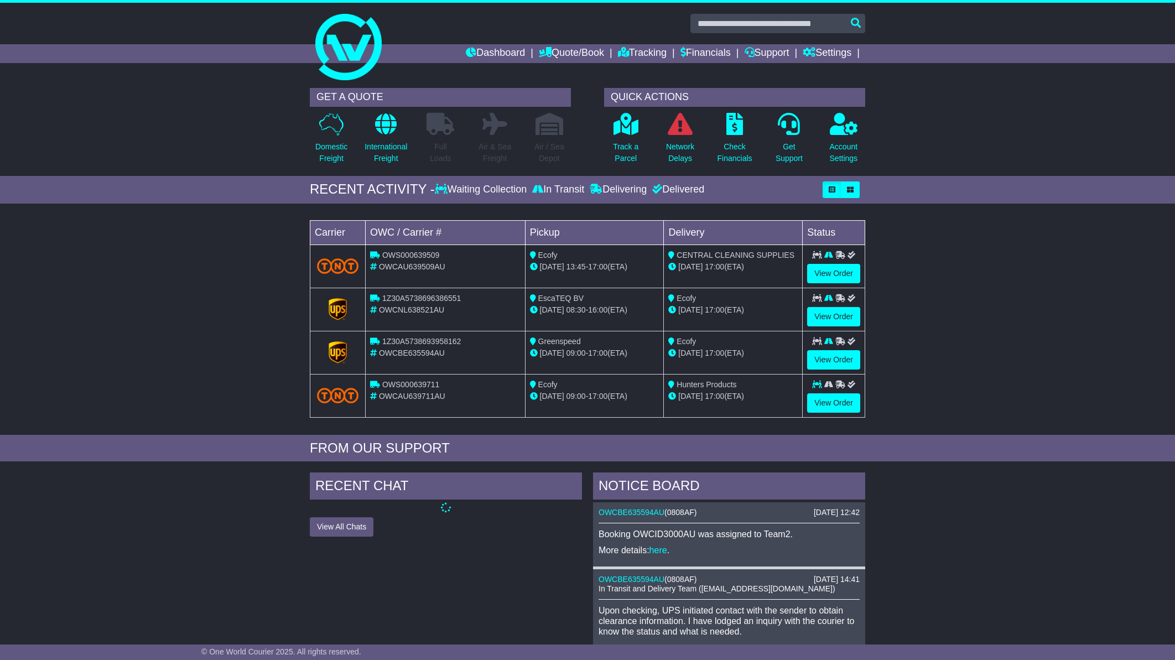  Describe the element at coordinates (561, 298) in the screenshot. I see `span: EscaTEQ BV` at that location.